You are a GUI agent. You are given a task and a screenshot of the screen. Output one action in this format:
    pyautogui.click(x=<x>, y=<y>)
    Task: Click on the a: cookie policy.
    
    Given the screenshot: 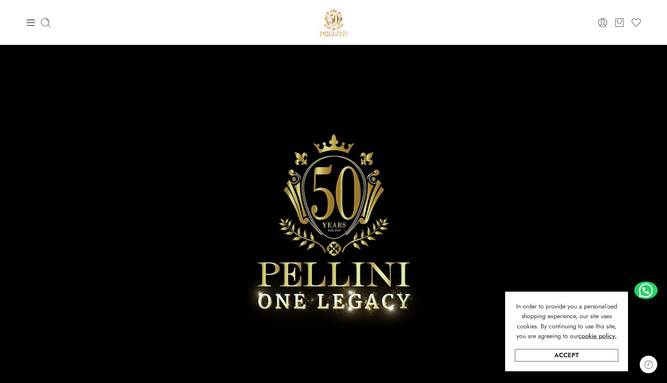 What is the action you would take?
    pyautogui.click(x=597, y=336)
    